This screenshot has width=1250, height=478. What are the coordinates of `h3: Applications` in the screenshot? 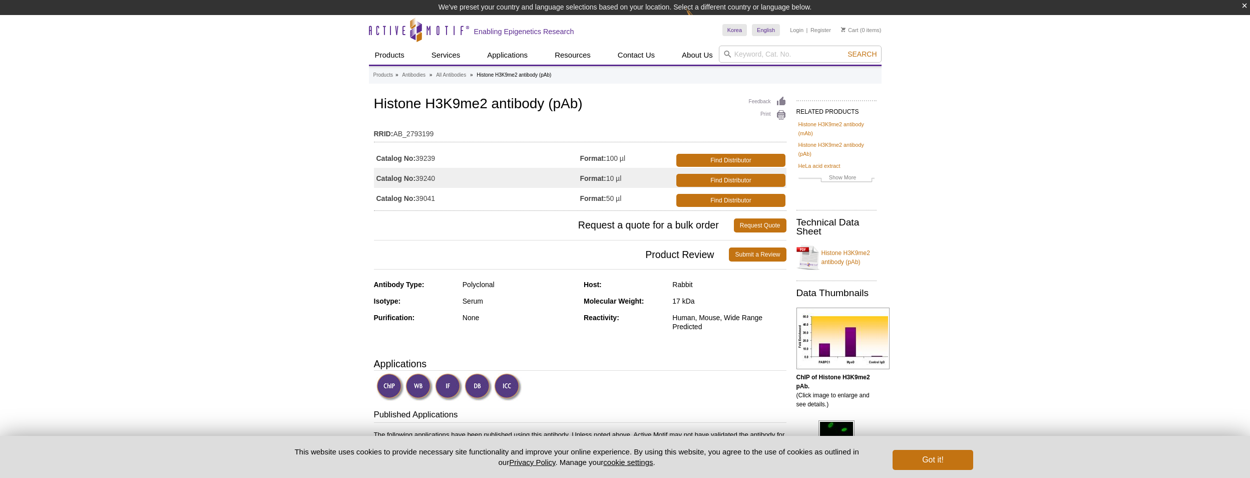 It's located at (580, 364).